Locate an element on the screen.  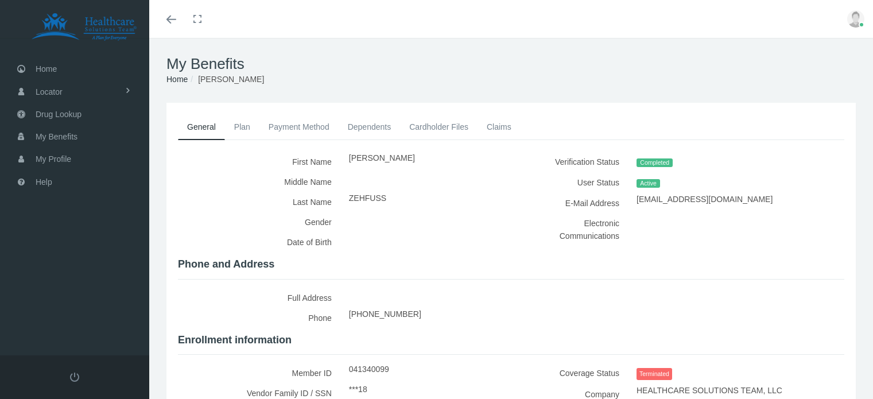
h4: Phone and Address is located at coordinates (511, 265).